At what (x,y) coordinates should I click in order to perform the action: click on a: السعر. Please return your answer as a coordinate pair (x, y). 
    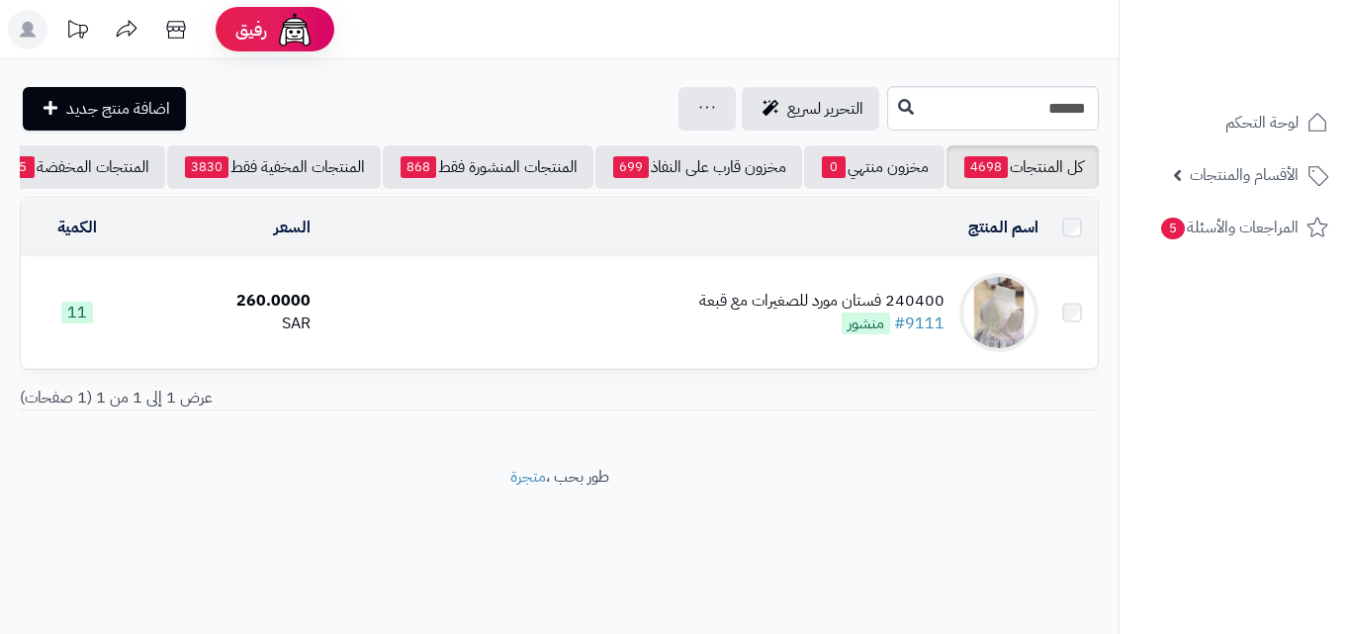
    Looking at the image, I should click on (292, 228).